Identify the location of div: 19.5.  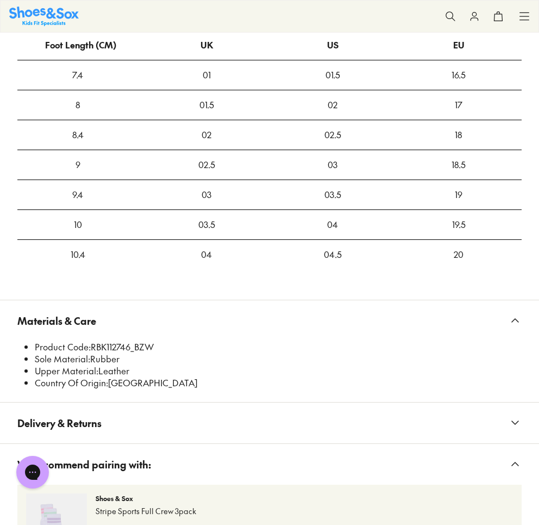
(459, 225).